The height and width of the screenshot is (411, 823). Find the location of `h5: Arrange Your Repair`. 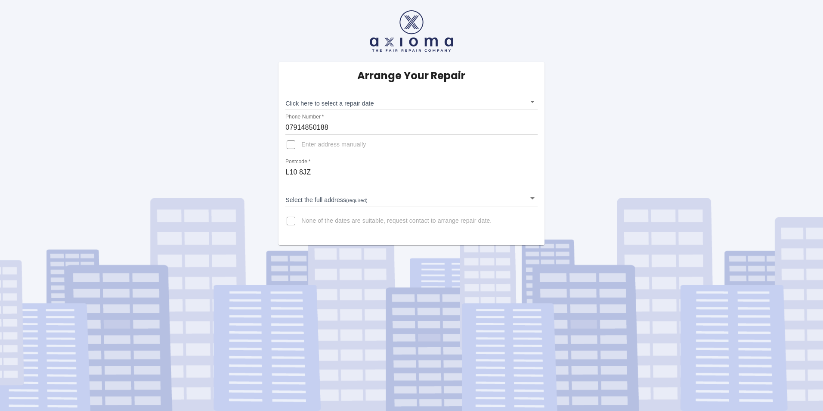

h5: Arrange Your Repair is located at coordinates (411, 76).